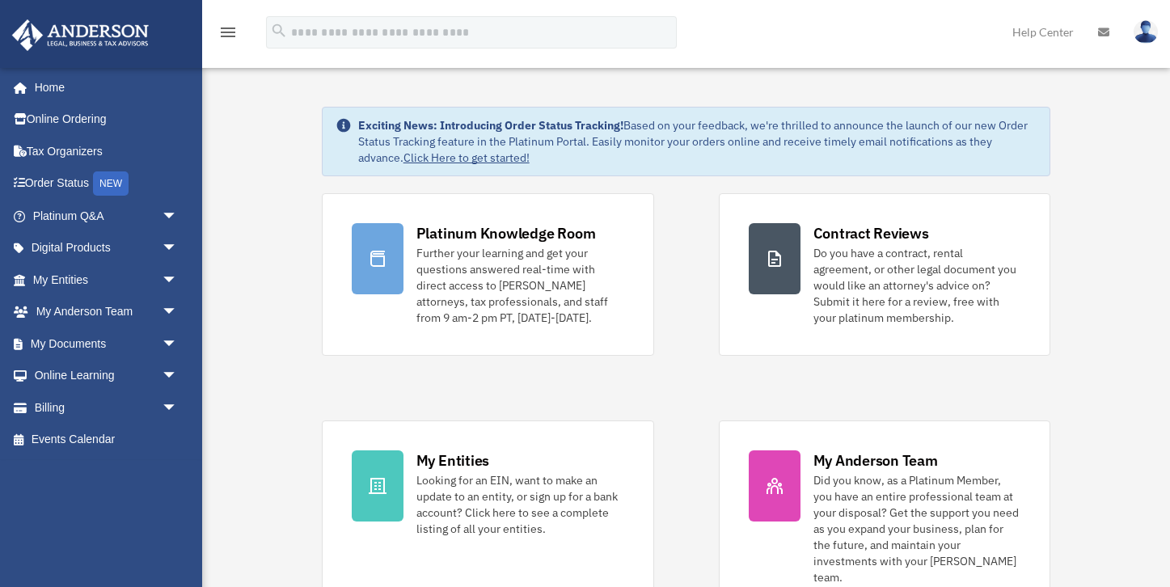 Image resolution: width=1170 pixels, height=587 pixels. What do you see at coordinates (107, 280) in the screenshot?
I see `a: My Entitiesarrow_drop_down` at bounding box center [107, 280].